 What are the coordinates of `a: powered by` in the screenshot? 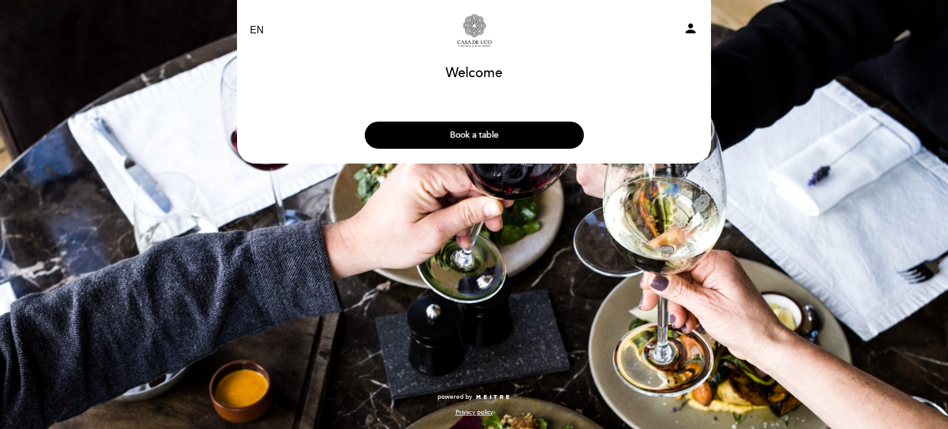 It's located at (474, 397).